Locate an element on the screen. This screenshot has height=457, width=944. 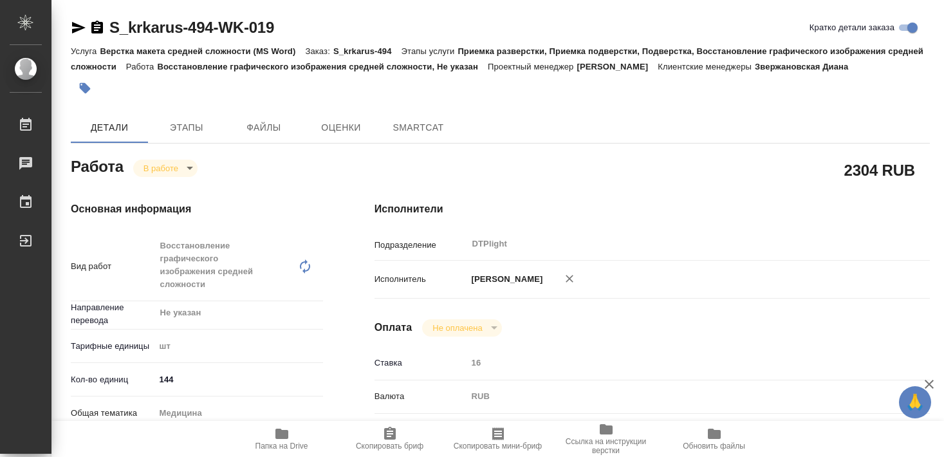
button: Не оплачена is located at coordinates (457, 328).